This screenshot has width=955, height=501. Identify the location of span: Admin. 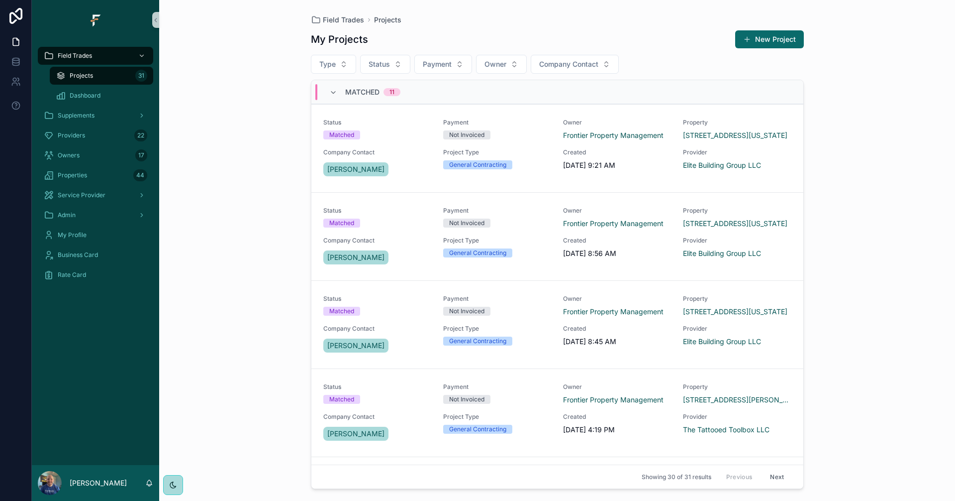
(67, 215).